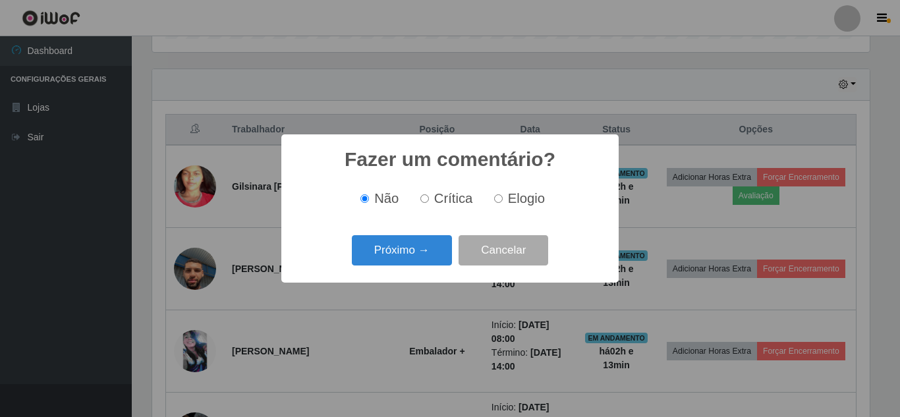 This screenshot has width=900, height=417. I want to click on input: Crítica, so click(424, 198).